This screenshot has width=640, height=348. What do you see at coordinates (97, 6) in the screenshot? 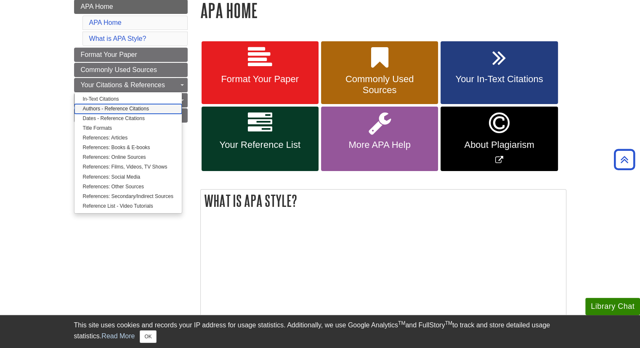
I see `span: APA Home` at bounding box center [97, 6].